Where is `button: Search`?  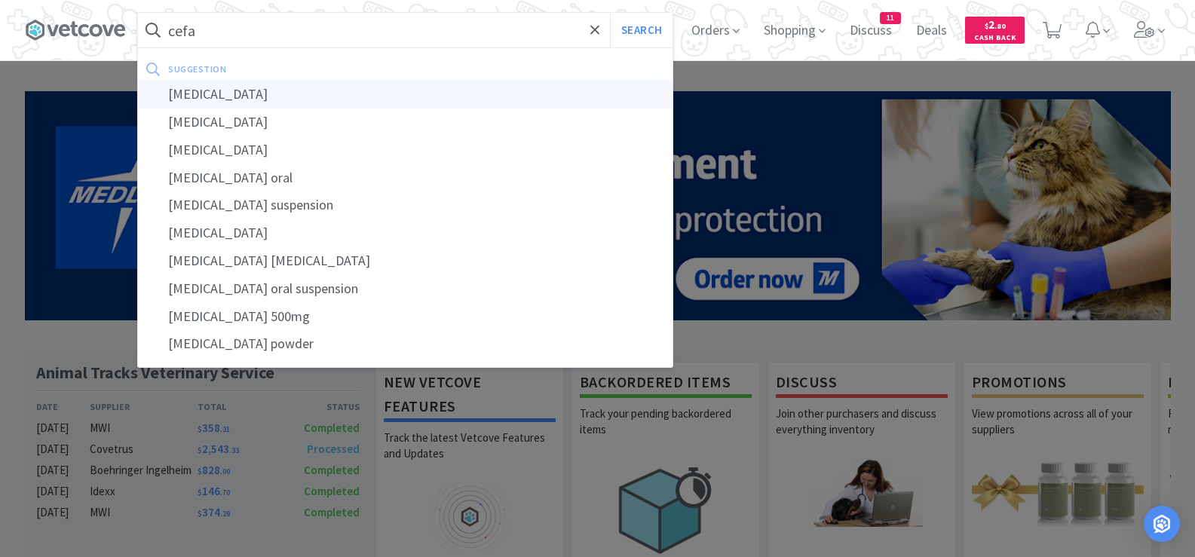
button: Search is located at coordinates (641, 30).